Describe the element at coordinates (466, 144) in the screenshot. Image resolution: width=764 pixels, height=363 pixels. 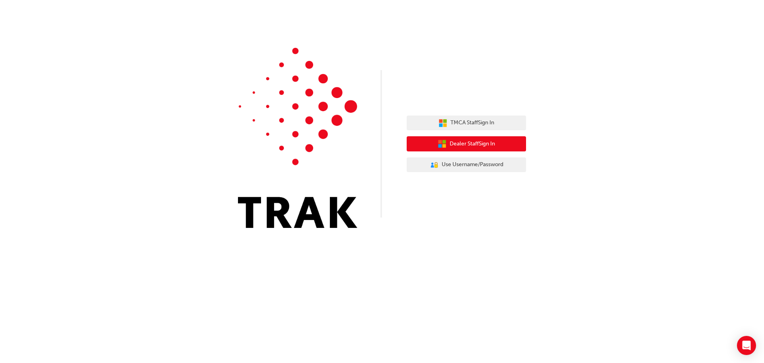
I see `button: Dealer StaffSign In` at that location.